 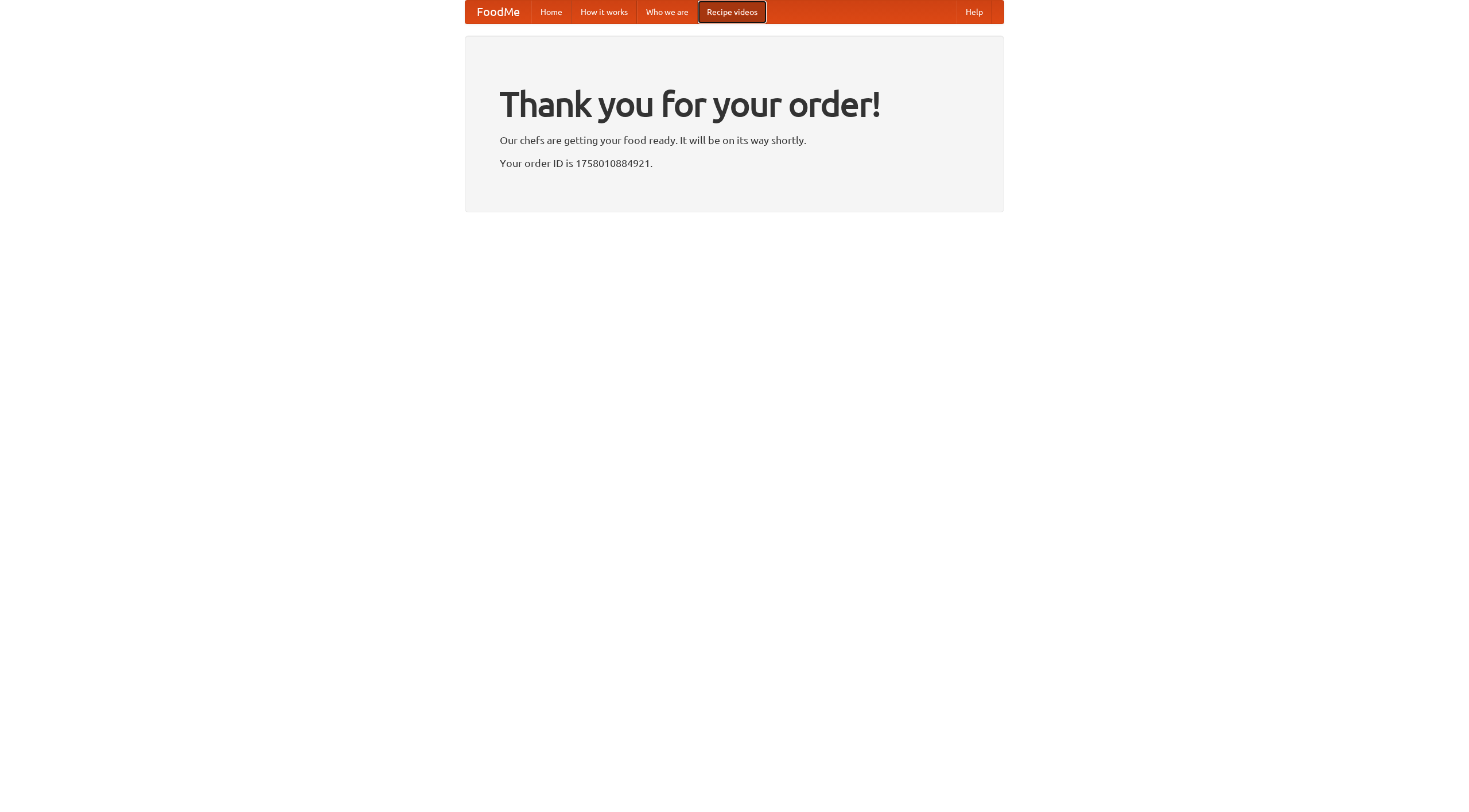 I want to click on p: Your order ID is 1758010884921., so click(x=734, y=163).